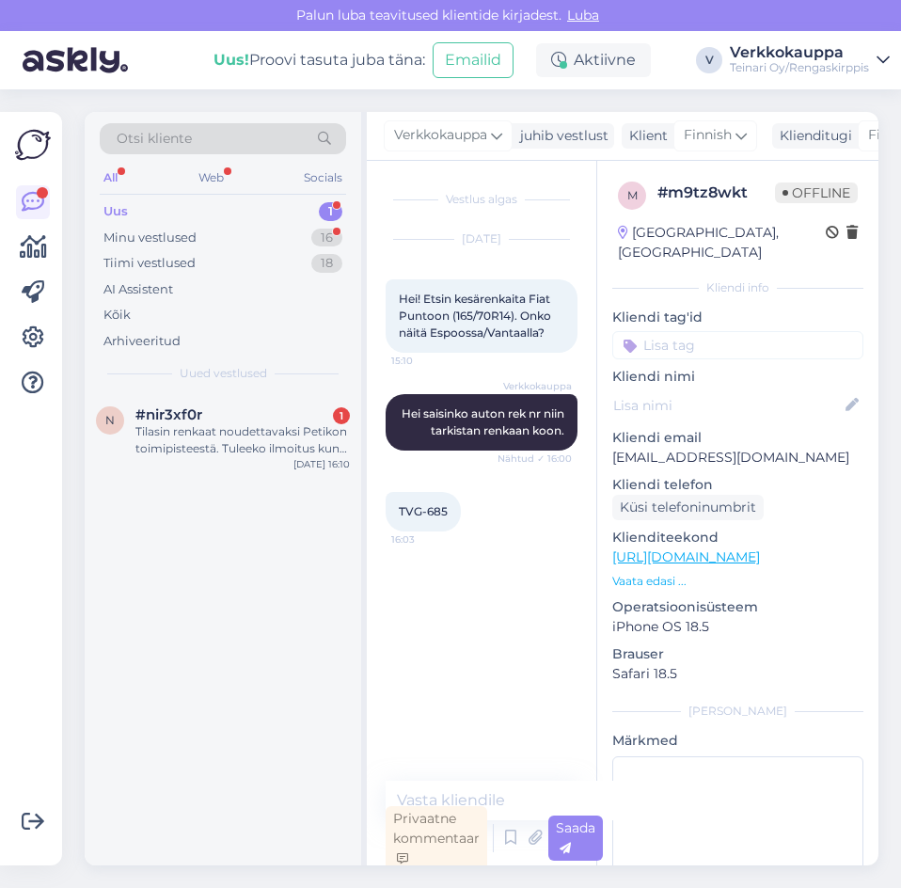 This screenshot has width=901, height=888. What do you see at coordinates (738, 607) in the screenshot?
I see `p: Operatsioonisüsteem` at bounding box center [738, 607].